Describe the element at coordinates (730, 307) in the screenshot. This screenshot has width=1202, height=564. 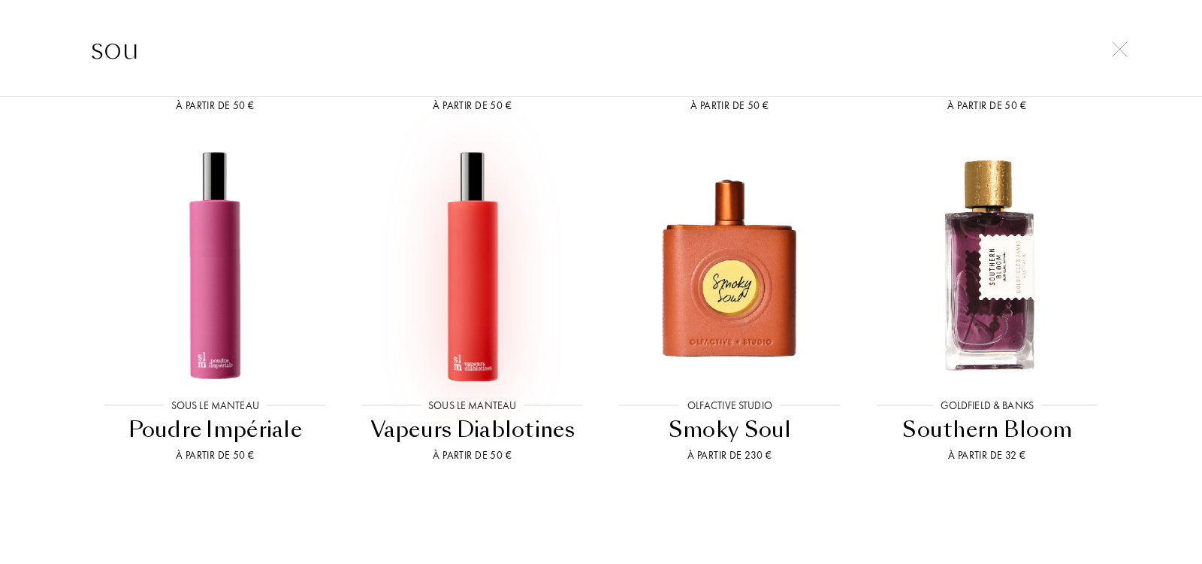
I see `a: Smoky SoulOlfactive StudioSmoky SoulÀ partir de 230 €` at that location.